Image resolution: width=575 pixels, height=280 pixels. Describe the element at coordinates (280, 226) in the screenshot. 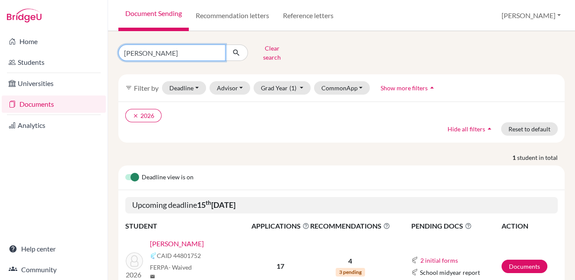

I see `span: APPLICATIONS` at that location.